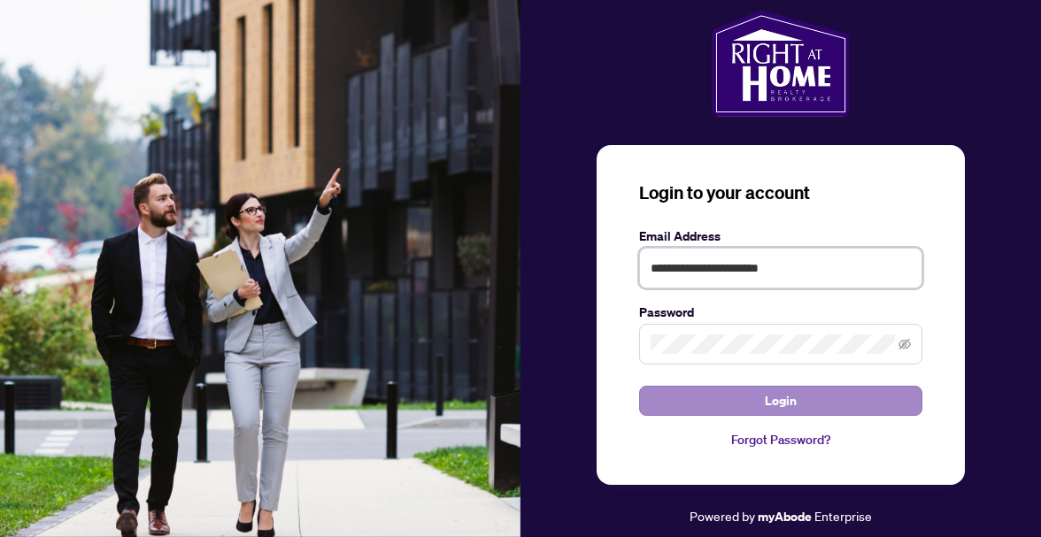 This screenshot has height=537, width=1041. What do you see at coordinates (780, 401) in the screenshot?
I see `button: Login` at bounding box center [780, 401].